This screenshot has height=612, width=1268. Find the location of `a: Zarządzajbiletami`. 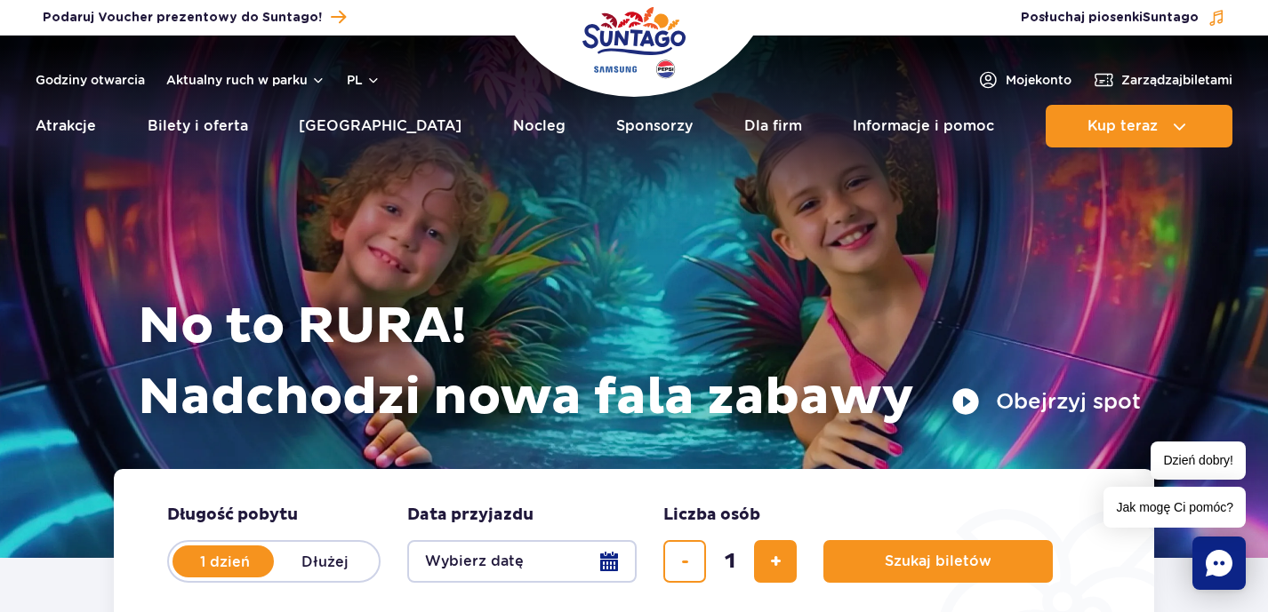

a: Zarządzajbiletami is located at coordinates (1162, 80).